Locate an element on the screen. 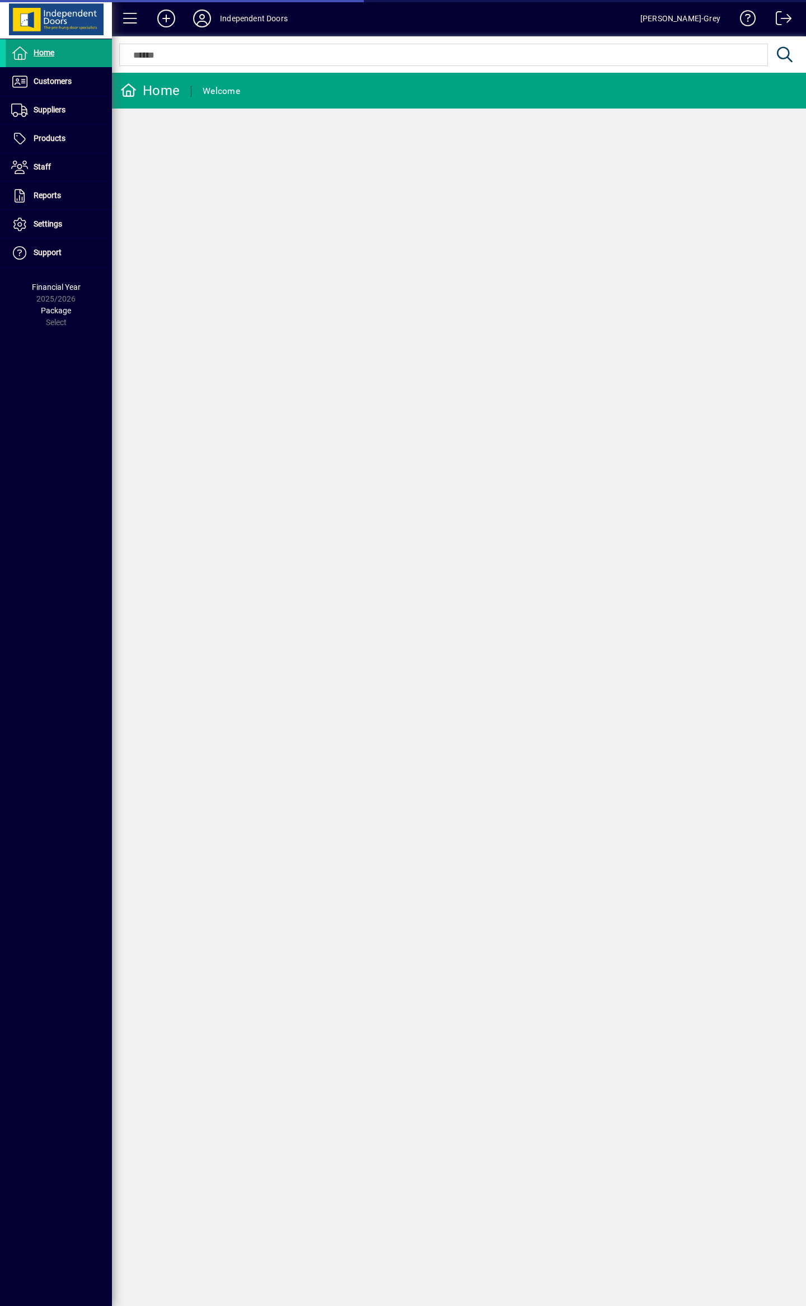  span: Customers is located at coordinates (53, 81).